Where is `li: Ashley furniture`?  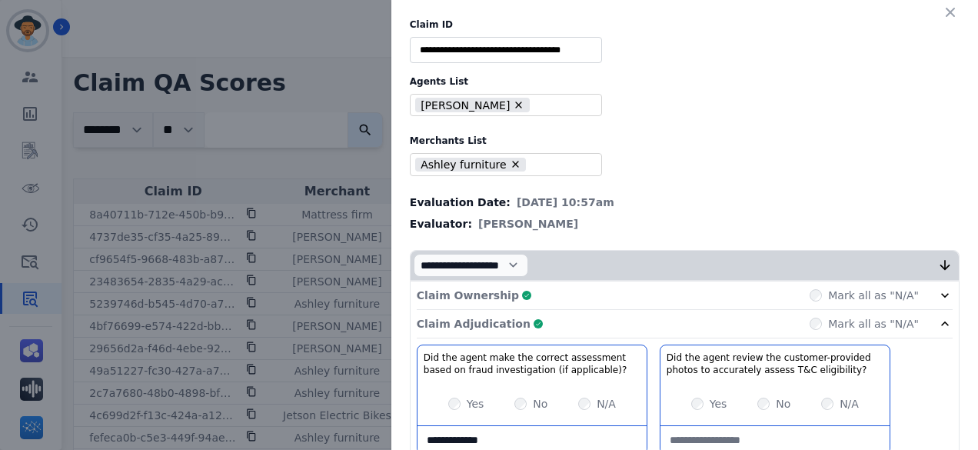
li: Ashley furniture is located at coordinates (471, 165).